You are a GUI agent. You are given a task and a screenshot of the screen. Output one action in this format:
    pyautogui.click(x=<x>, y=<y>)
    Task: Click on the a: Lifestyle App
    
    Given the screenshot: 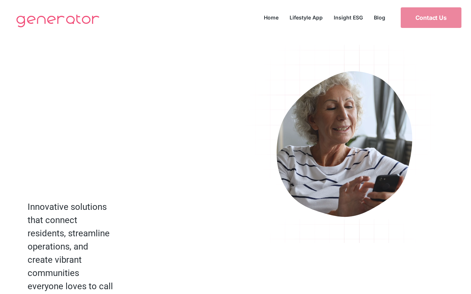 What is the action you would take?
    pyautogui.click(x=306, y=17)
    